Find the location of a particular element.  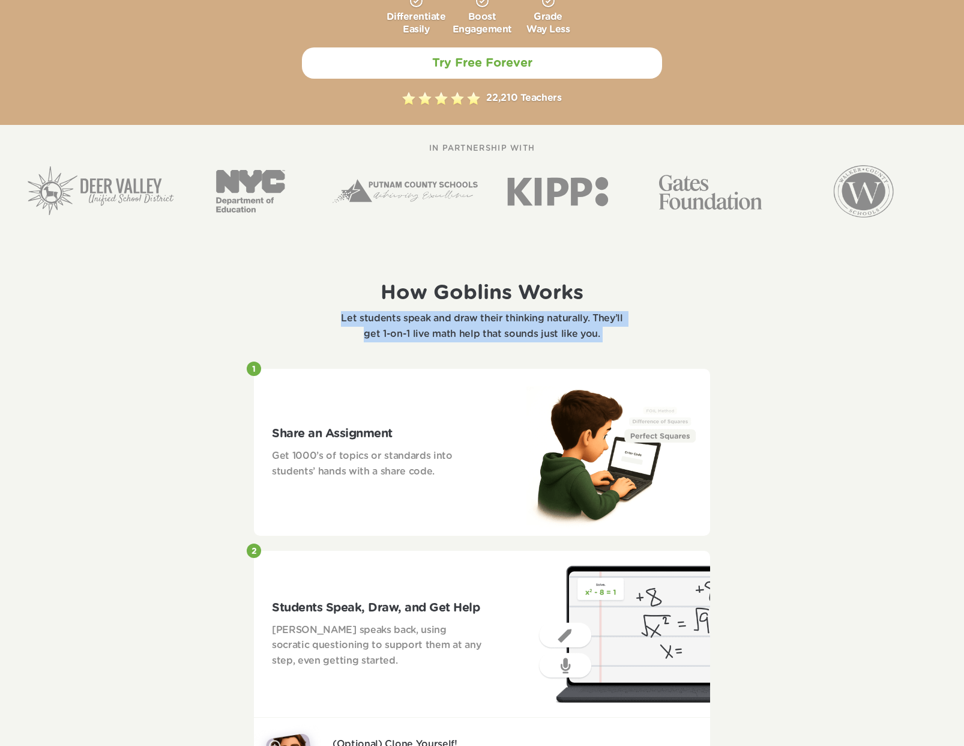

p: Let students speak and draw their thinking naturally. They’ll get 1-on-1 live math help that soun... is located at coordinates (482, 326).